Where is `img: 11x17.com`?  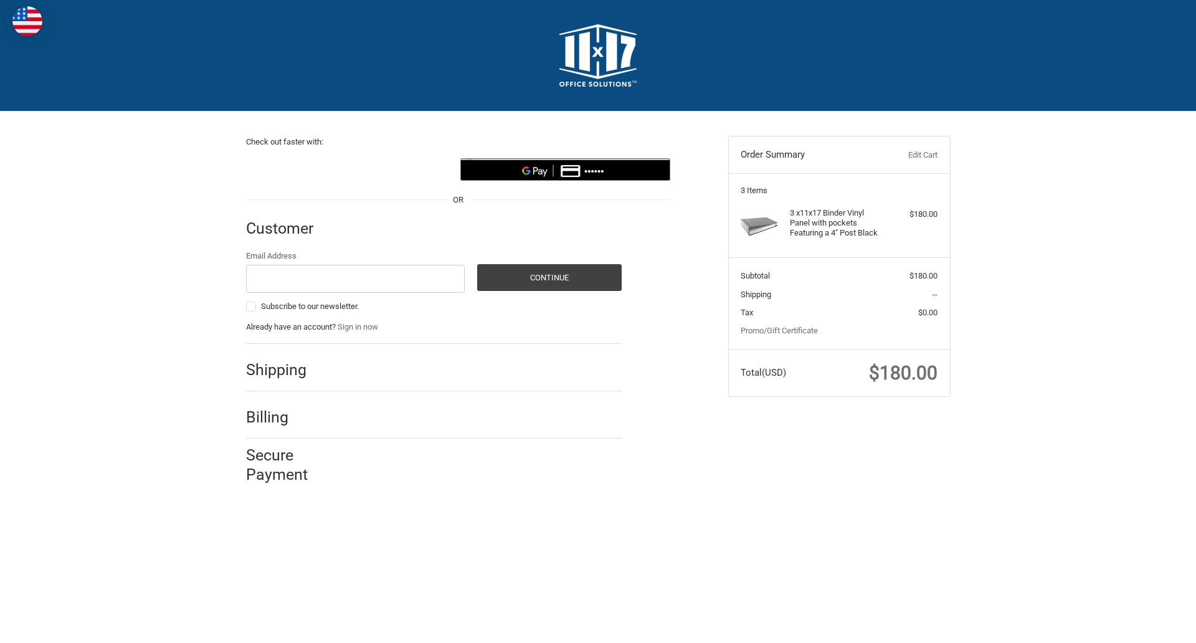
img: 11x17.com is located at coordinates (598, 55).